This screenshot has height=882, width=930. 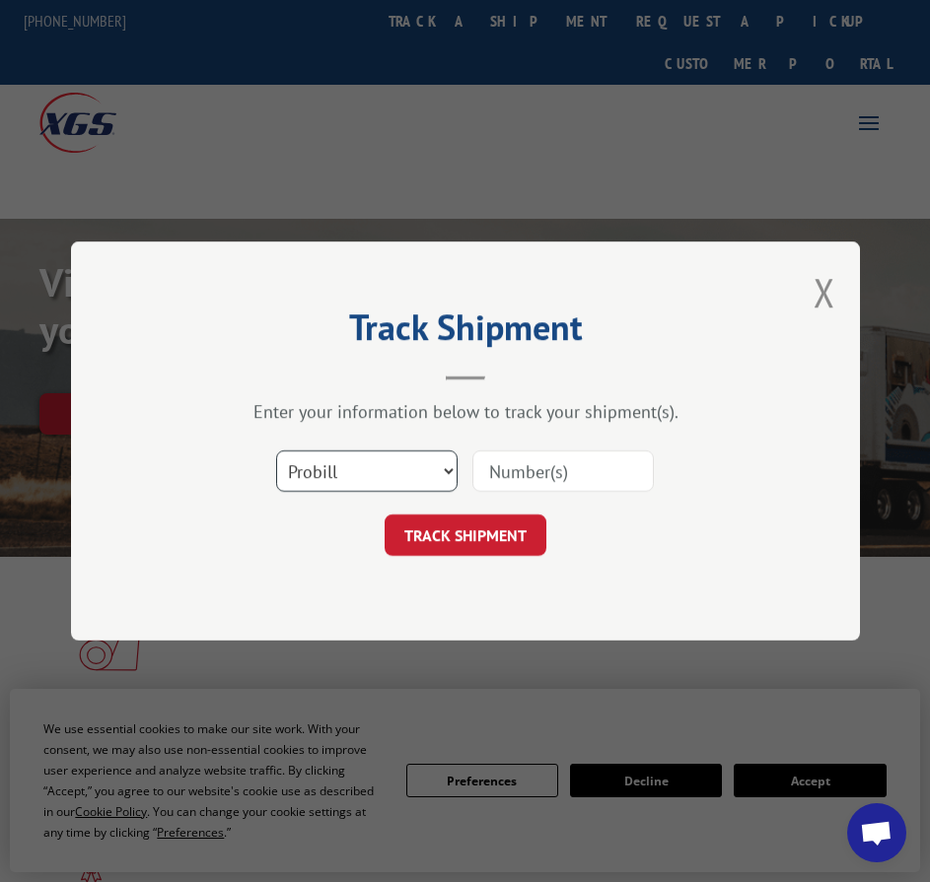 I want to click on button: Close modal, so click(x=824, y=292).